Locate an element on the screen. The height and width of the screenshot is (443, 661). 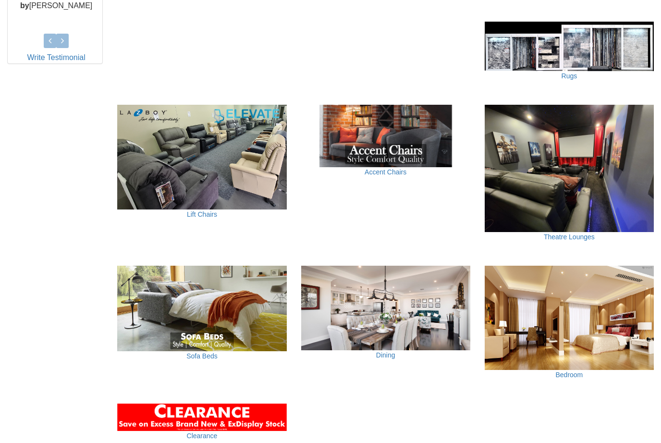
img: Clearance is located at coordinates (202, 417).